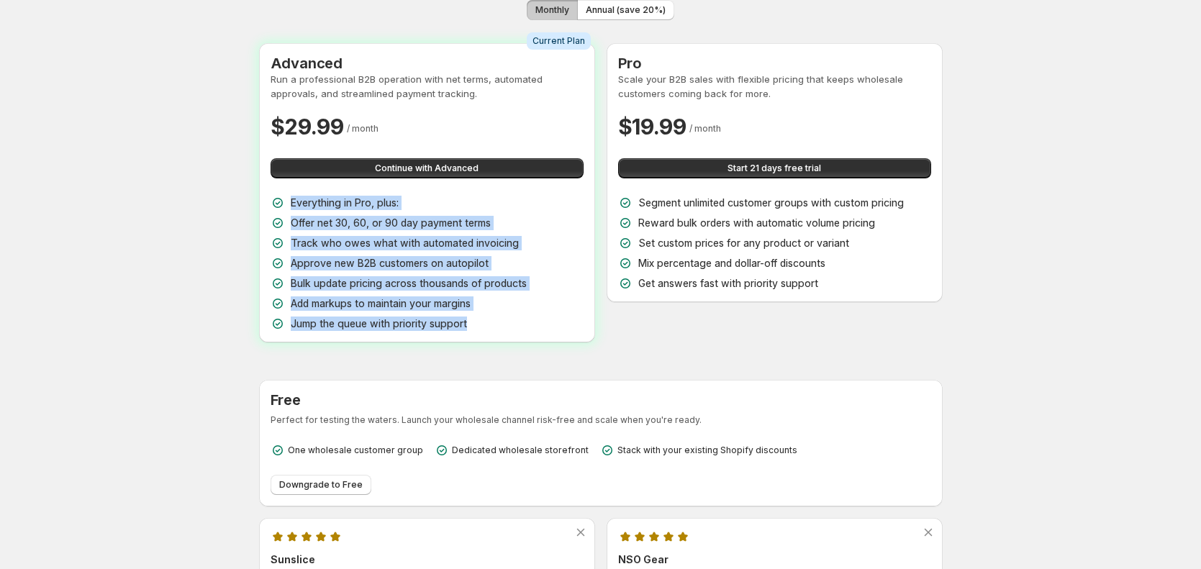 The height and width of the screenshot is (569, 1201). Describe the element at coordinates (774, 63) in the screenshot. I see `h3: Pro` at that location.